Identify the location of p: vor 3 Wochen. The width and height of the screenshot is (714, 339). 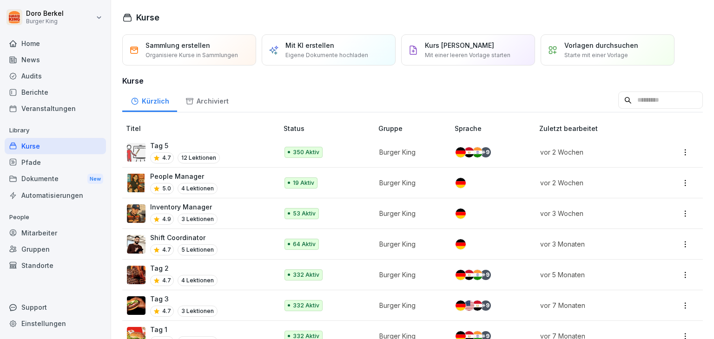
(595, 213).